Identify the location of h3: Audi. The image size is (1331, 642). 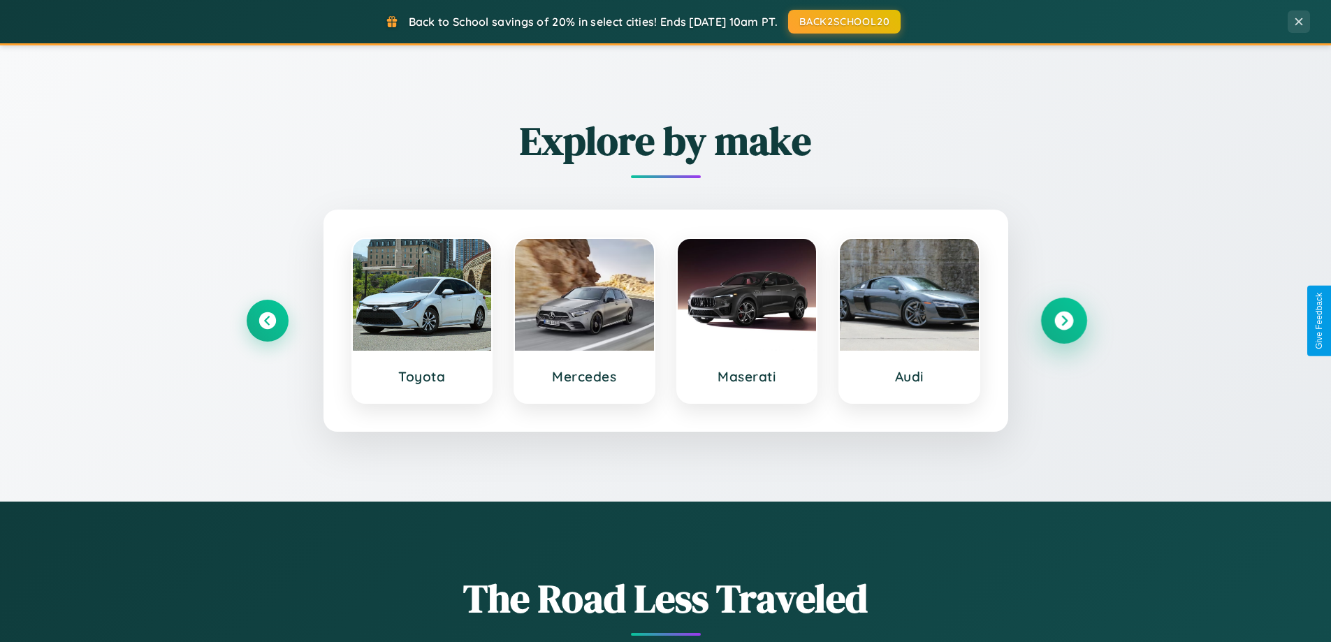
(909, 377).